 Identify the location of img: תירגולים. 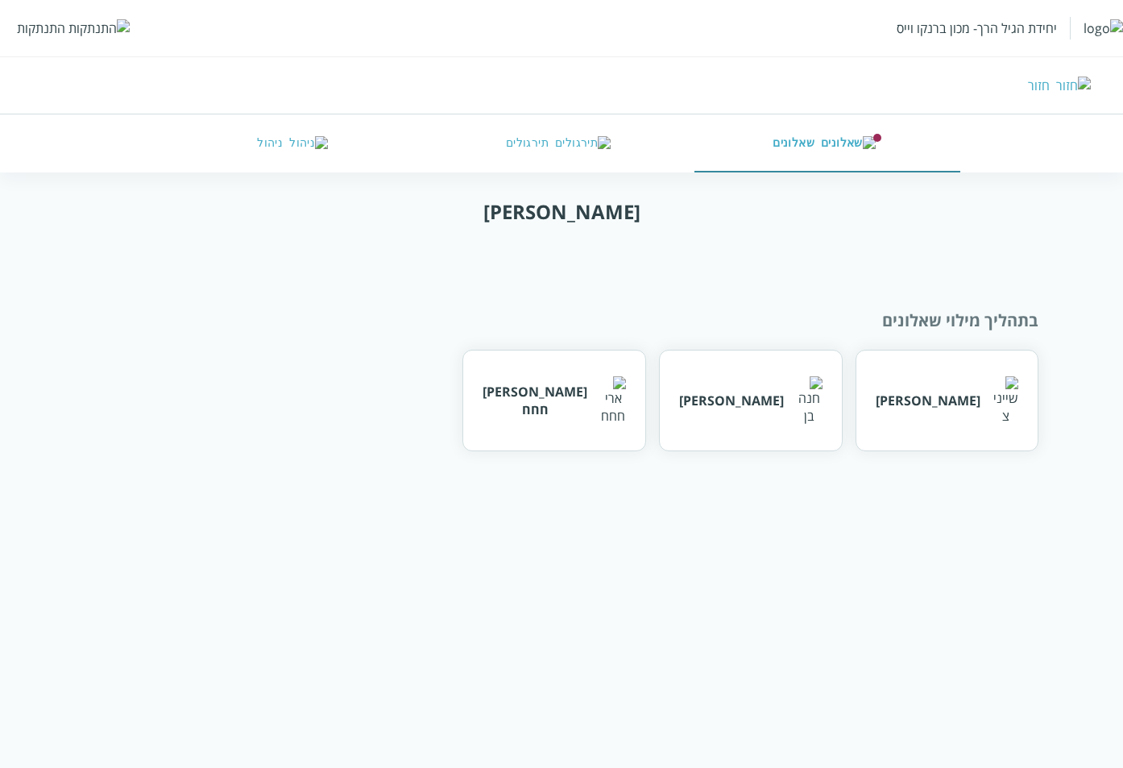
(582, 143).